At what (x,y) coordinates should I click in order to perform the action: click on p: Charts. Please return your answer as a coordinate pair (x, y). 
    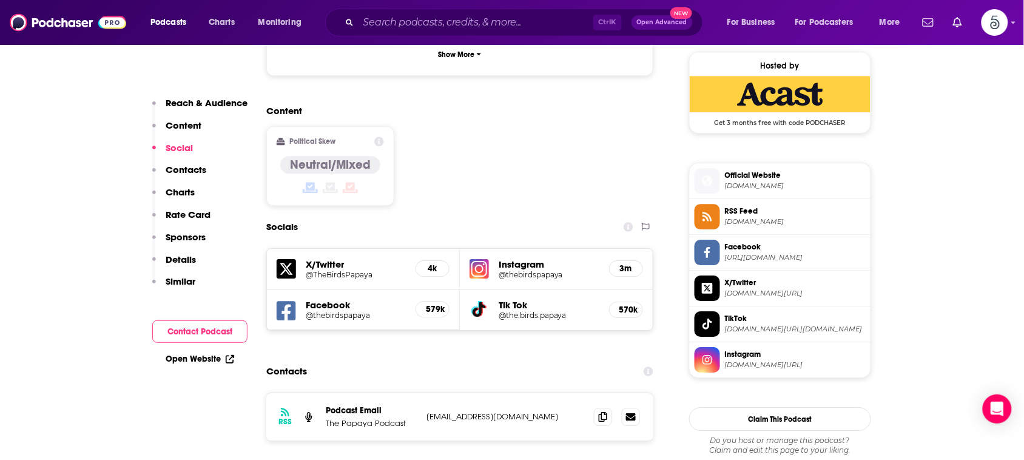
    Looking at the image, I should click on (180, 192).